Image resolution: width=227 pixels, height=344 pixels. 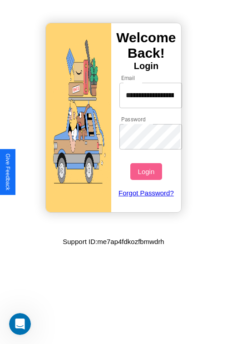 What do you see at coordinates (133, 119) in the screenshot?
I see `label: Password` at bounding box center [133, 119].